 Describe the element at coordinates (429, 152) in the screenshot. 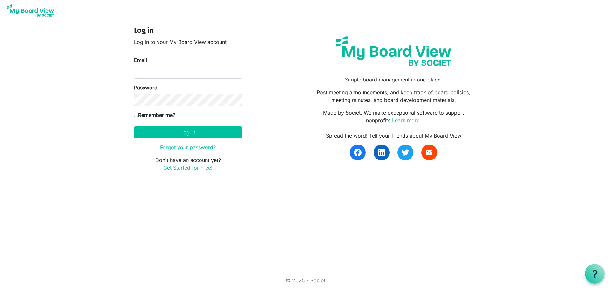

I see `a: email` at that location.